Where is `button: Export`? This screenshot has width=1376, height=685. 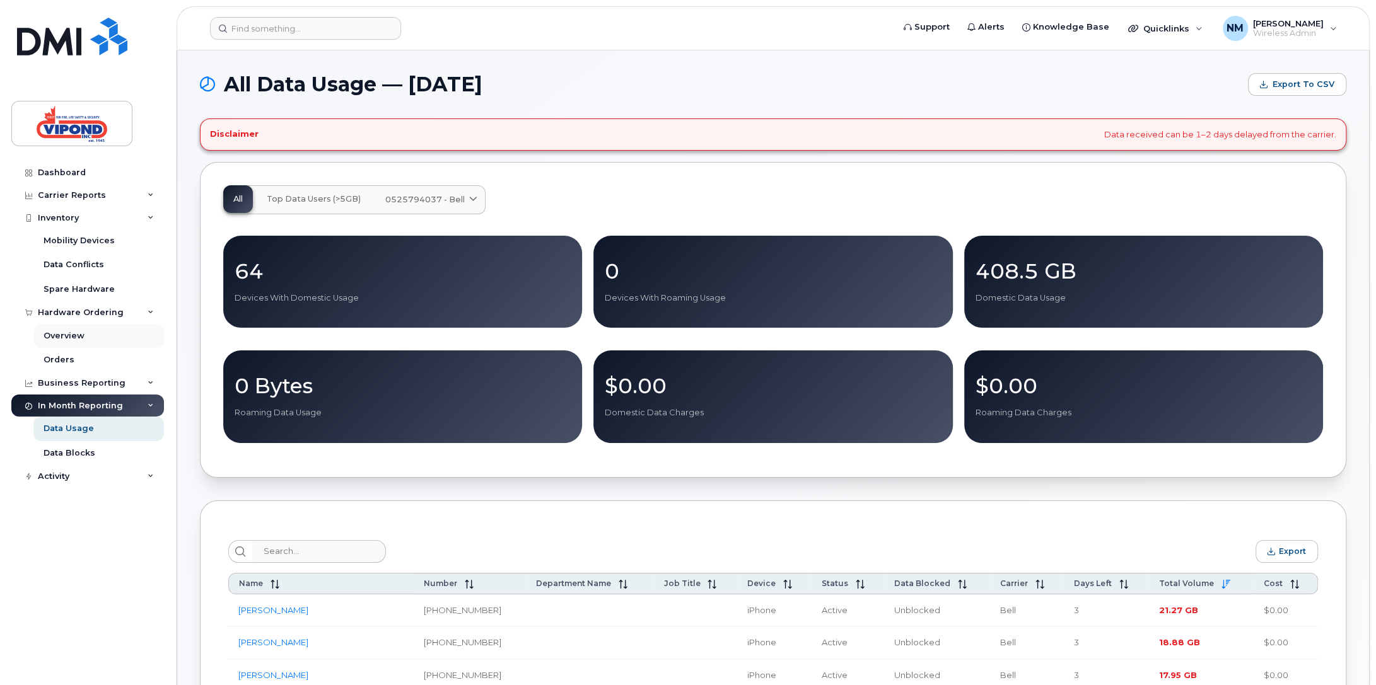
button: Export is located at coordinates (1286, 552).